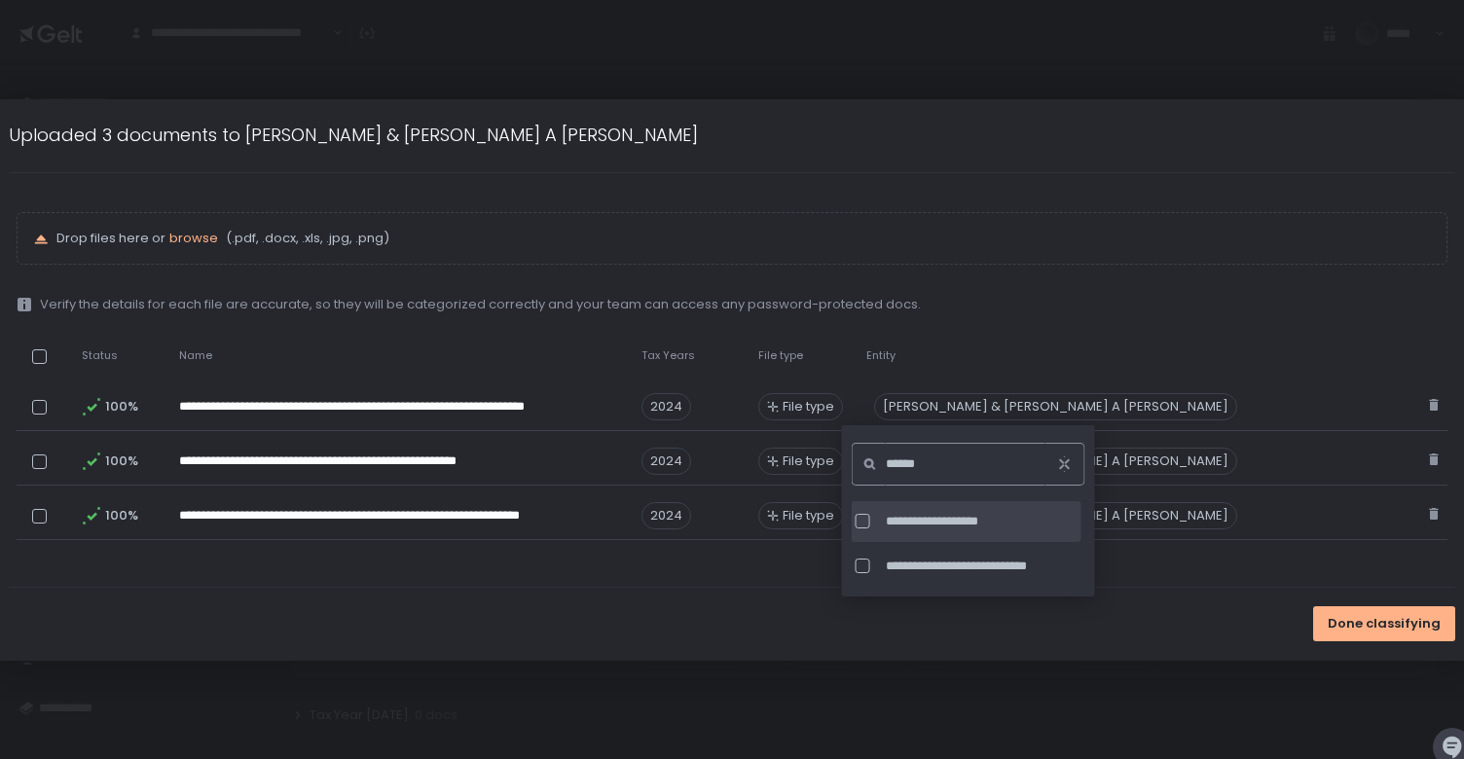 The image size is (1464, 759). What do you see at coordinates (306, 238) in the screenshot?
I see `span: (.pdf, .docx, .xls, .jpg, .png)` at bounding box center [306, 238].